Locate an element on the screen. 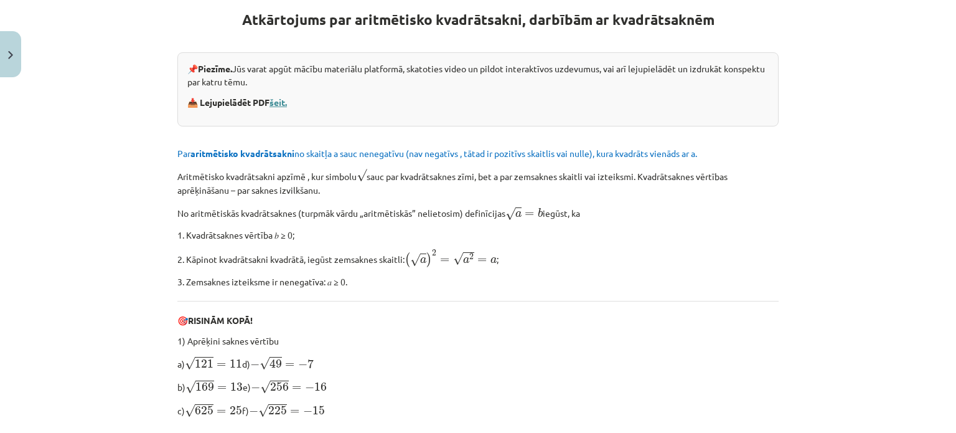 The image size is (956, 433). a: šeit. is located at coordinates (278, 102).